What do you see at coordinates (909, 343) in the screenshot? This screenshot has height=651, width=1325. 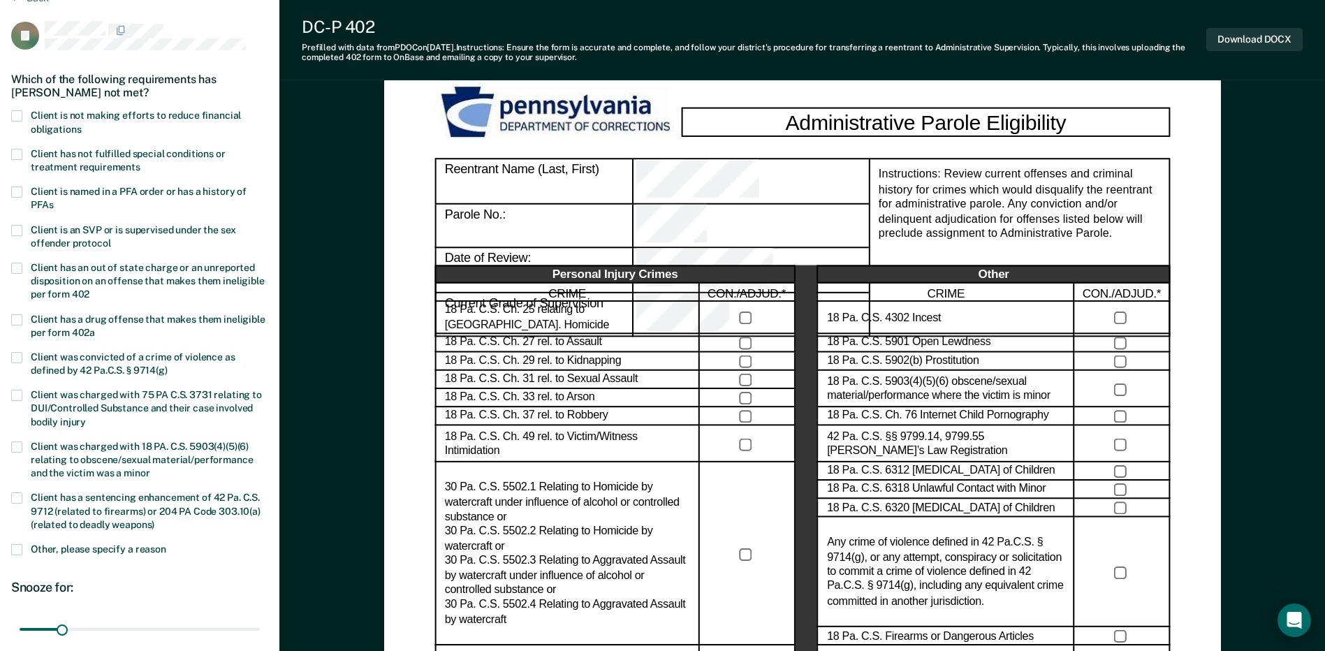 I see `label: 18 Pa. C.S. 5901 Open Lewdness` at bounding box center [909, 343].